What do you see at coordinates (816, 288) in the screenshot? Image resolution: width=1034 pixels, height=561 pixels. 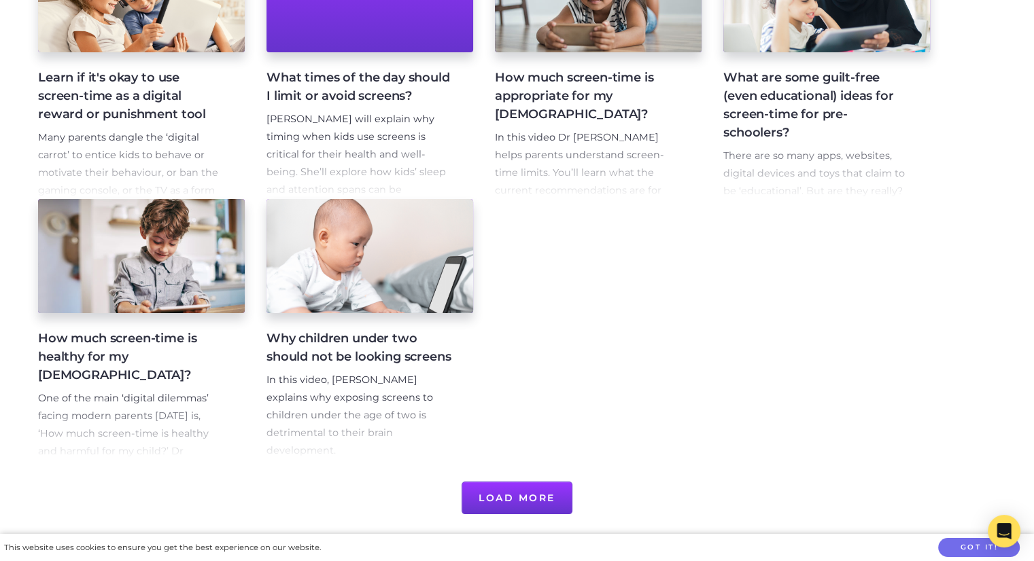 I see `p: There are so many apps, websites, digital devices and toys that claim to be ‘educational’. But ar...` at bounding box center [816, 288].